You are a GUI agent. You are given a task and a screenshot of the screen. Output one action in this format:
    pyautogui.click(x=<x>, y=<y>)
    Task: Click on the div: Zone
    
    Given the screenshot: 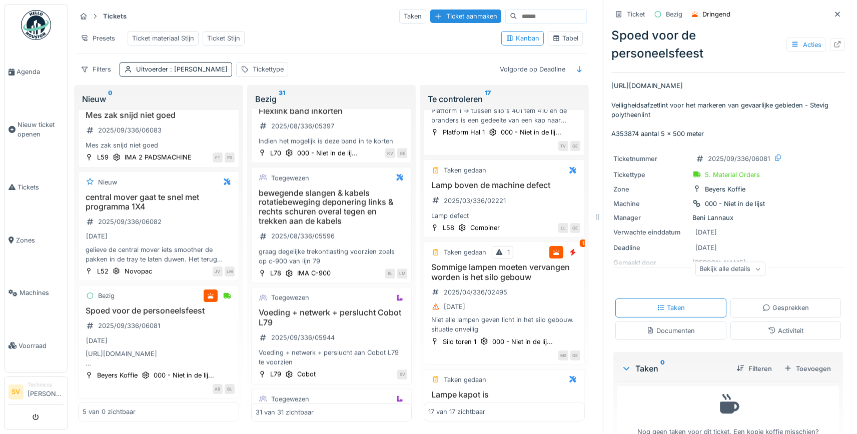 What is the action you would take?
    pyautogui.click(x=651, y=189)
    